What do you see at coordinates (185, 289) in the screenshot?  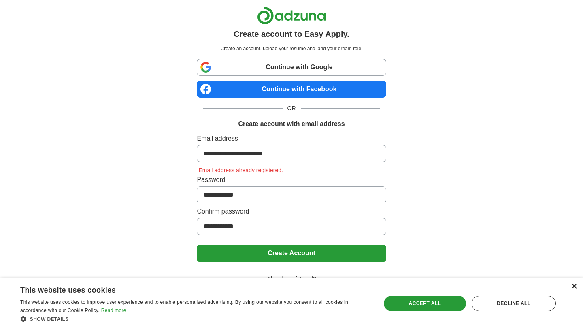 I see `div: This website uses cookies` at bounding box center [185, 289].